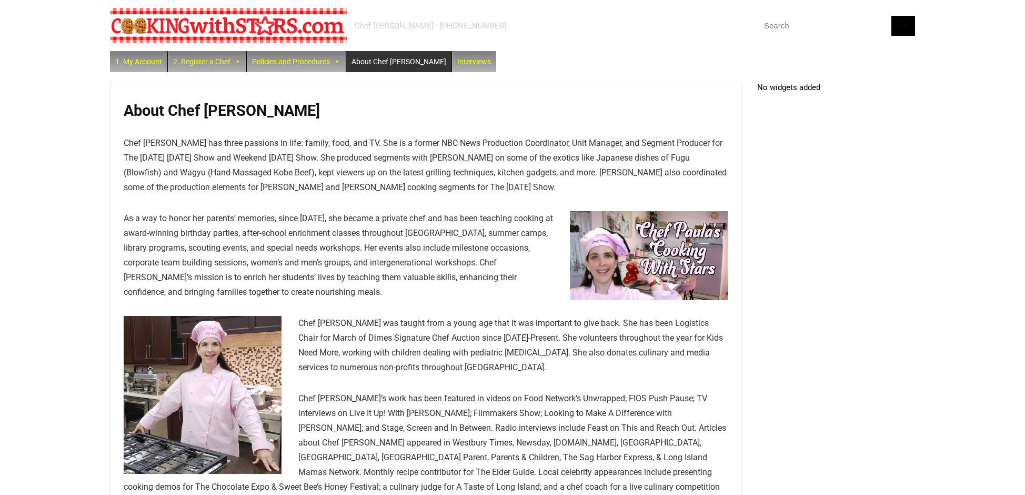 The image size is (1025, 495). I want to click on a: Interviews, so click(474, 62).